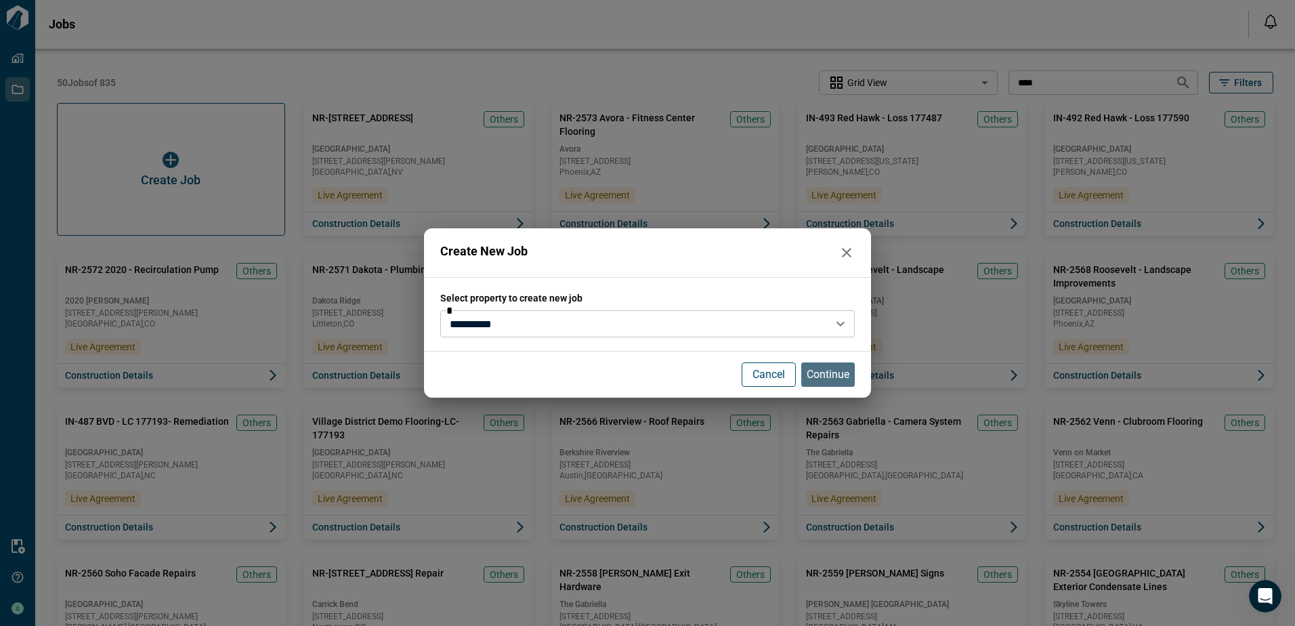 The image size is (1295, 626). What do you see at coordinates (828, 375) in the screenshot?
I see `p: Continue` at bounding box center [828, 375].